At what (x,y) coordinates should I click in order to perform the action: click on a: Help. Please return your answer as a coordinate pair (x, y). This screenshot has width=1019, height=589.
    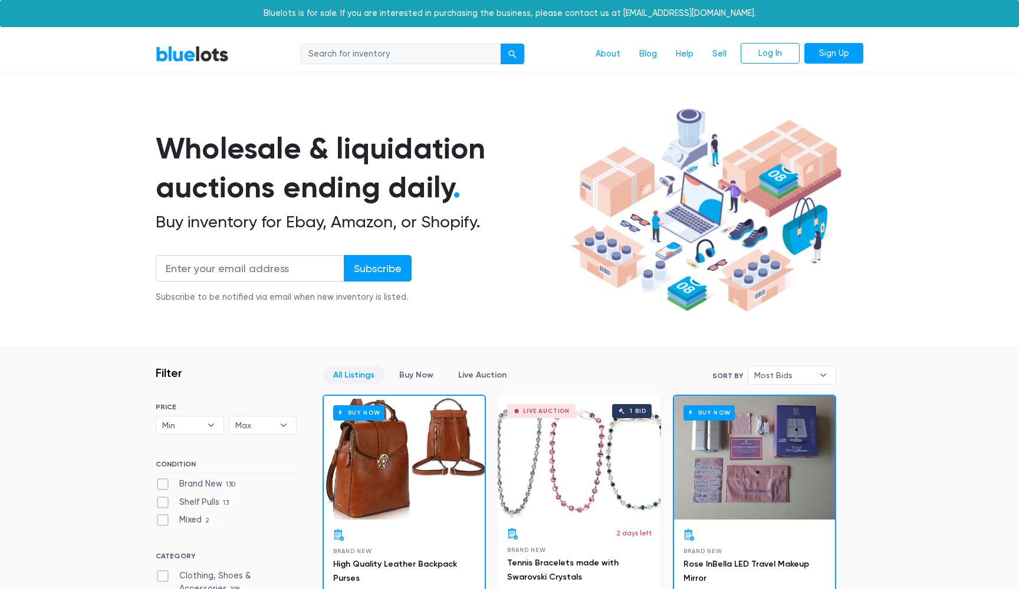
    Looking at the image, I should click on (684, 54).